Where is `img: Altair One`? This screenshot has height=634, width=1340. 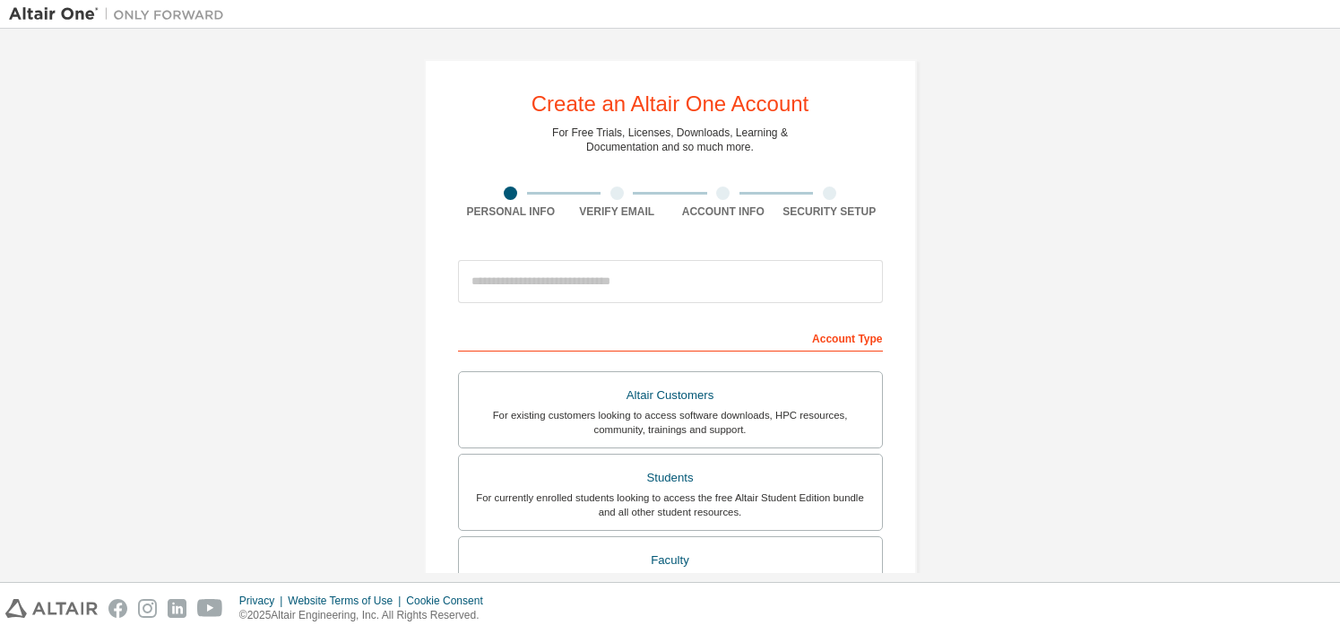 img: Altair One is located at coordinates (121, 14).